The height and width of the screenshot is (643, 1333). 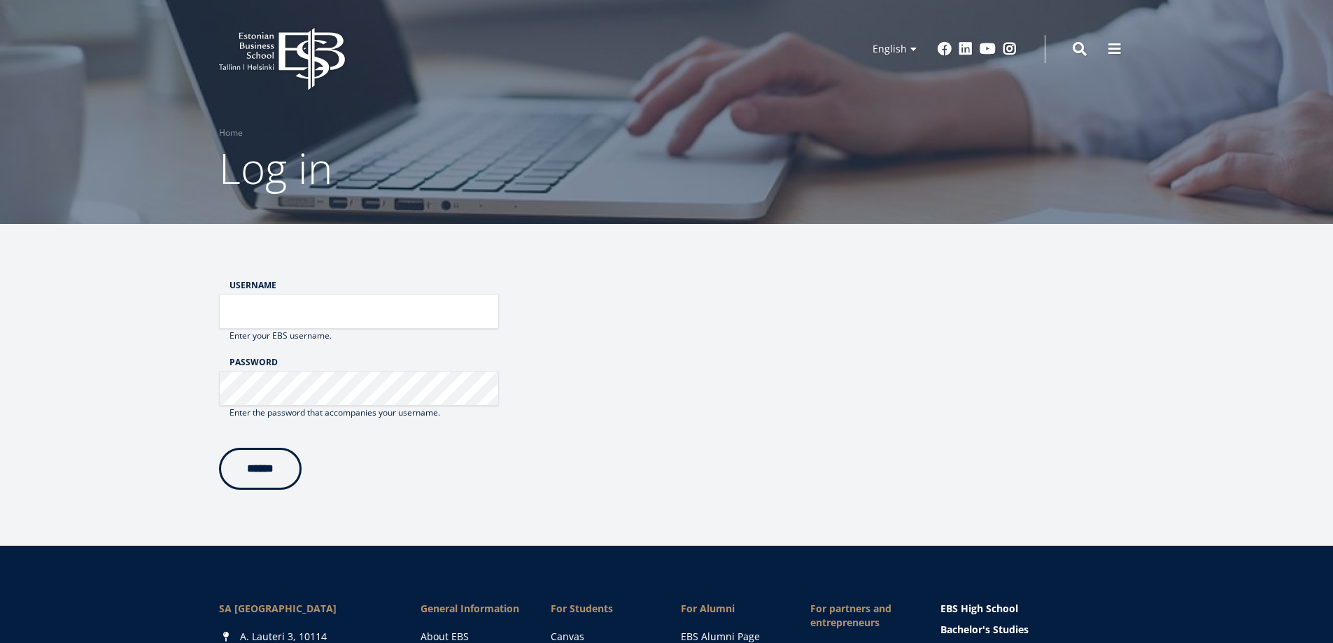 I want to click on a: Facebook, so click(x=945, y=49).